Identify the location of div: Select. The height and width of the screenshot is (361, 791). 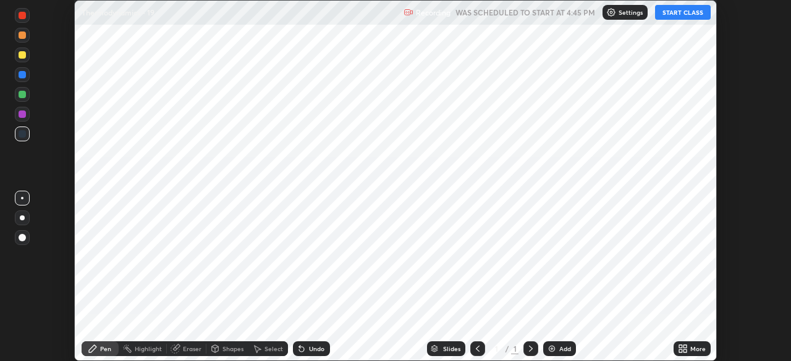
(274, 349).